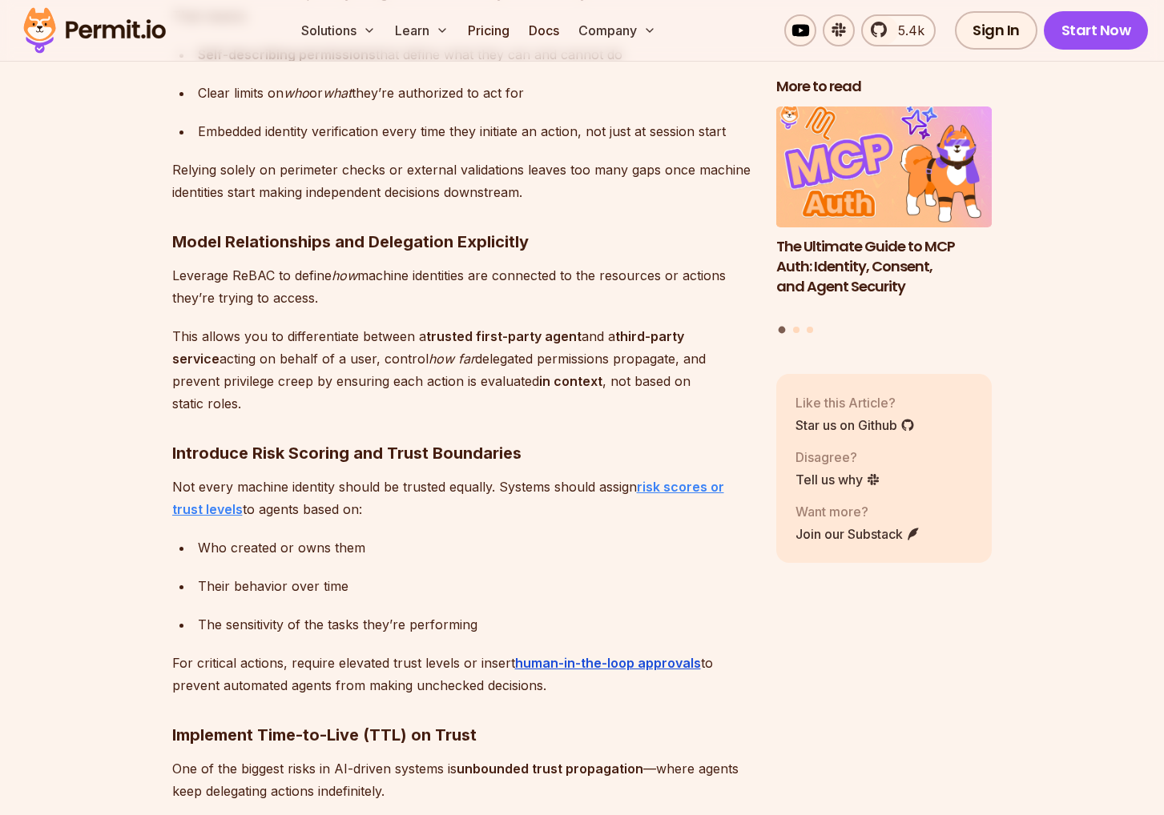  Describe the element at coordinates (906, 30) in the screenshot. I see `span: 5.4k` at that location.